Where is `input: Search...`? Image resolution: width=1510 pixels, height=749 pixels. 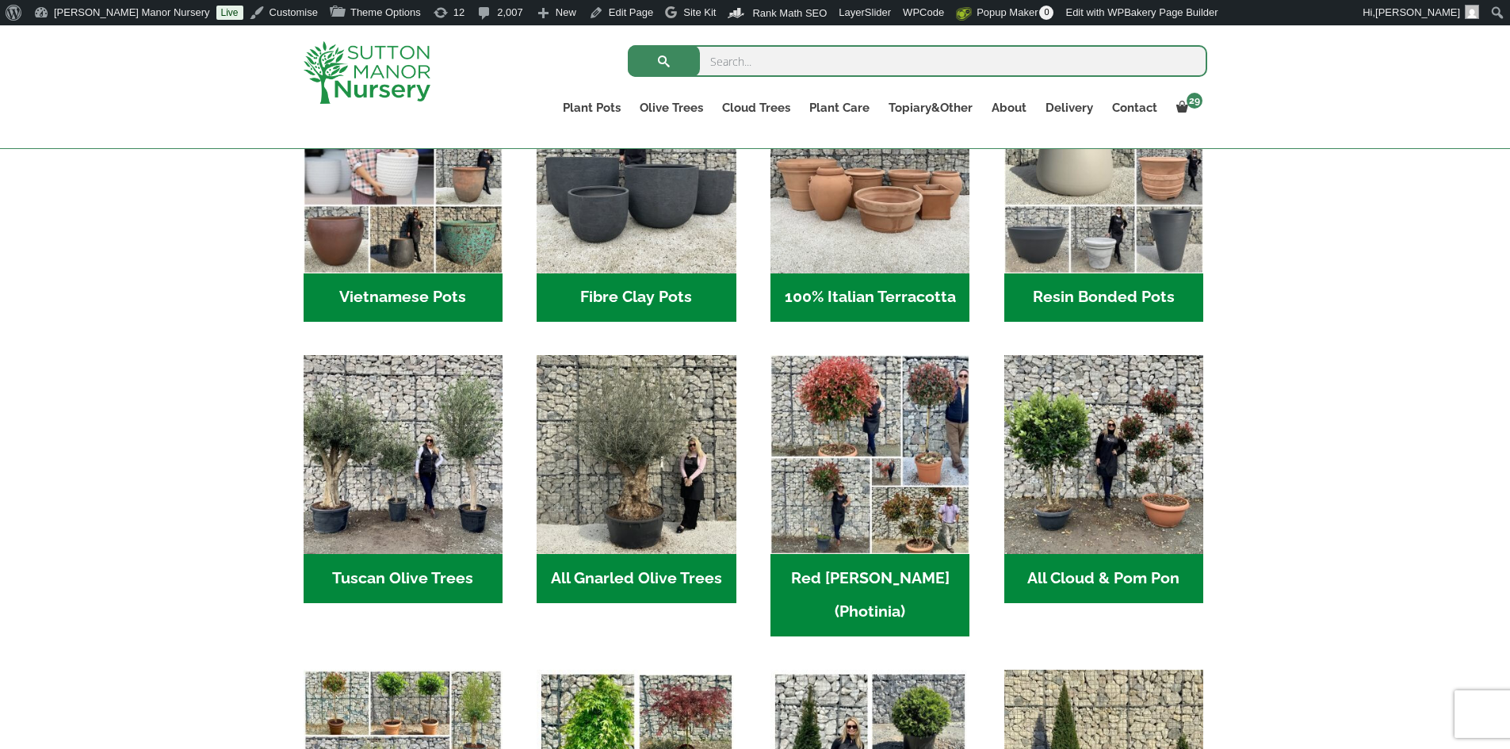
input: Search... is located at coordinates (917, 61).